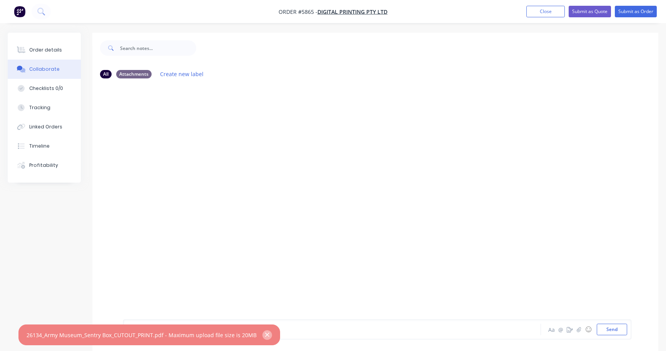  I want to click on button: Collaborate, so click(44, 69).